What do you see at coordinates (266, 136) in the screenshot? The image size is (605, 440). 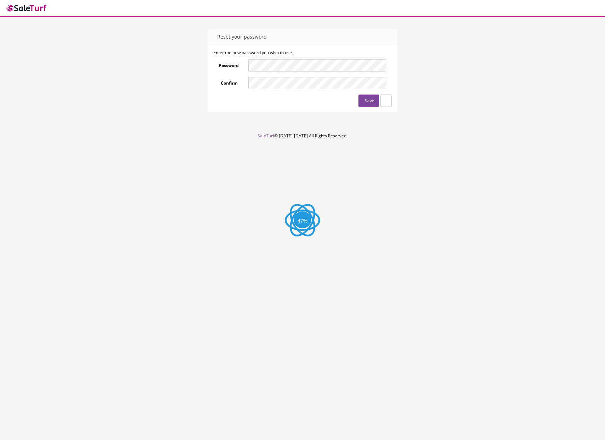 I see `a: SaleTurf` at bounding box center [266, 136].